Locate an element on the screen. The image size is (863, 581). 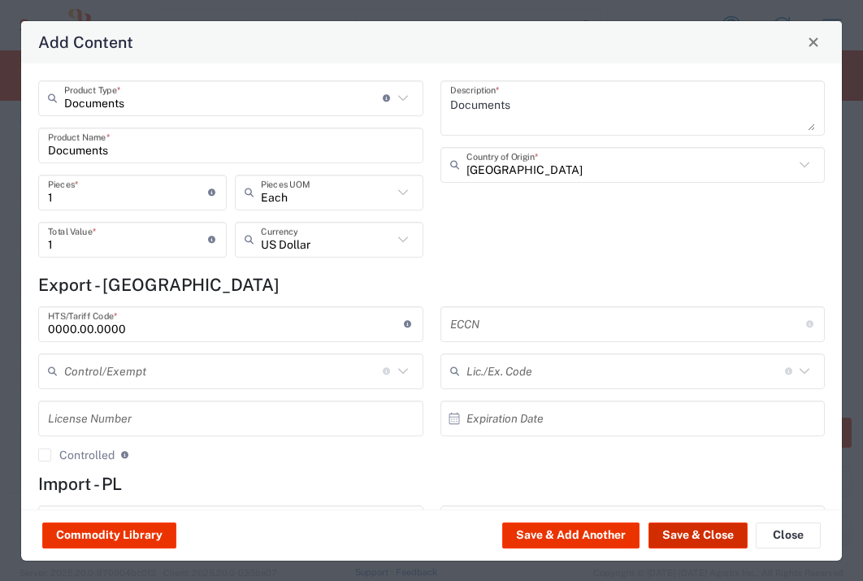
h4: Import - PL is located at coordinates (432, 484).